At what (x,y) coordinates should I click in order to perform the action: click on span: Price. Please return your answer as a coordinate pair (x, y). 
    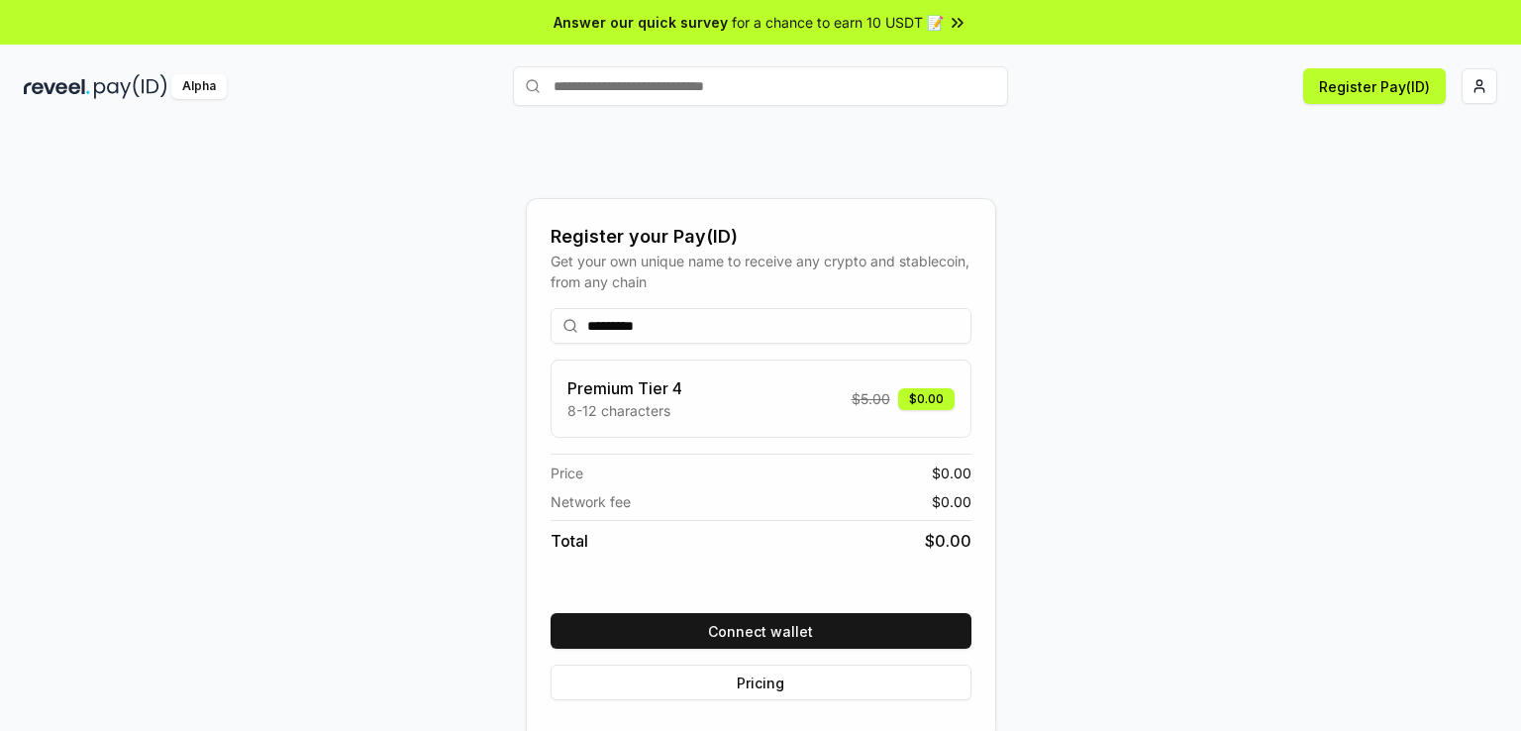
    Looking at the image, I should click on (566, 472).